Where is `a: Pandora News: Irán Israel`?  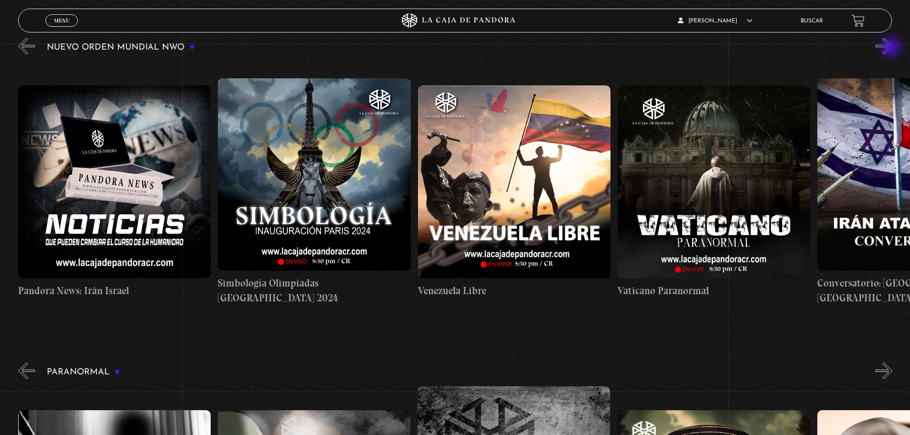 a: Pandora News: Irán Israel is located at coordinates (114, 192).